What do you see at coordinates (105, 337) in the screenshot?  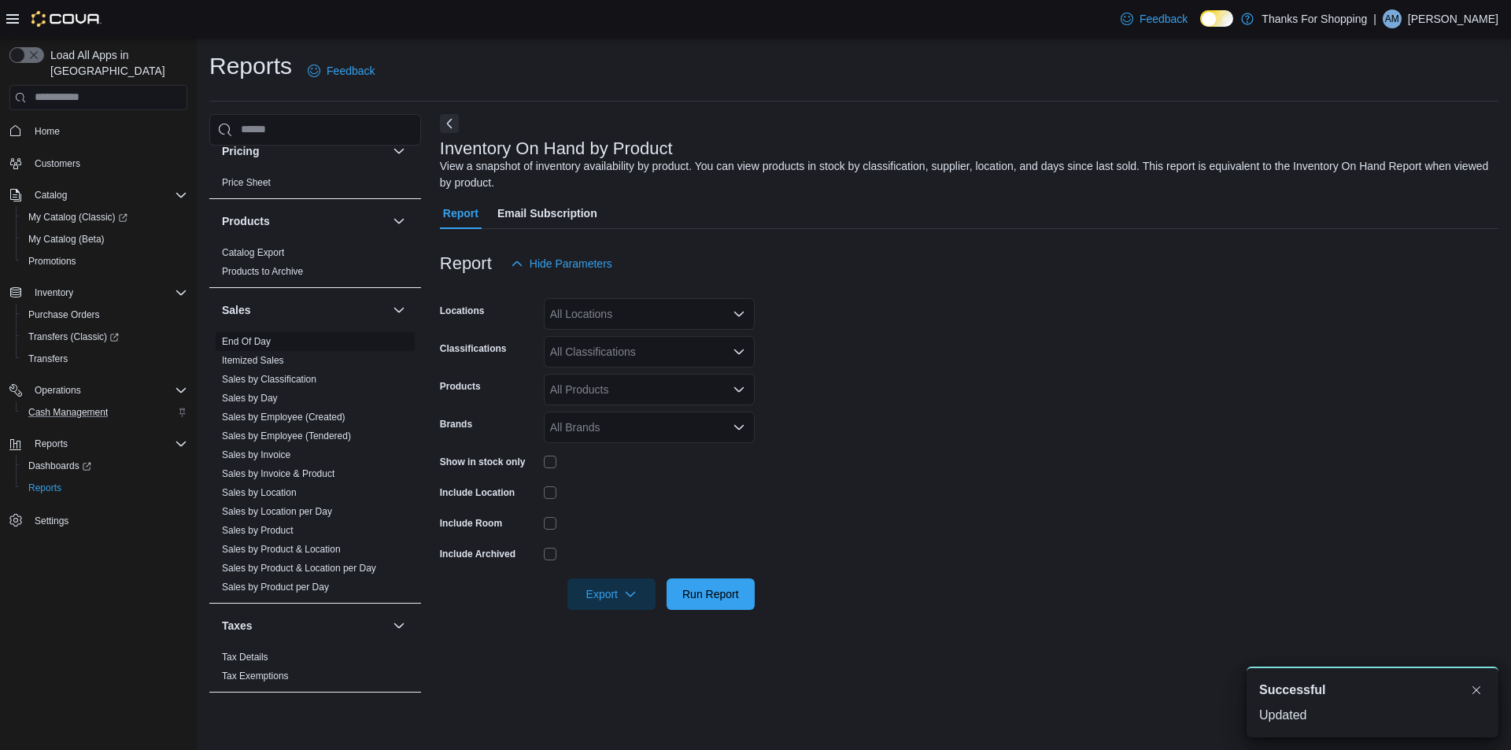 I see `span: Transfers (Classic)` at bounding box center [105, 337].